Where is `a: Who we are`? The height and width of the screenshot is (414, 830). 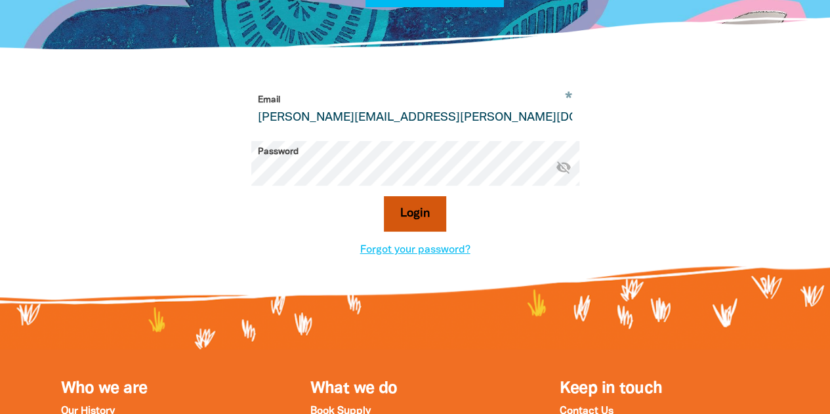
a: Who we are is located at coordinates (104, 388).